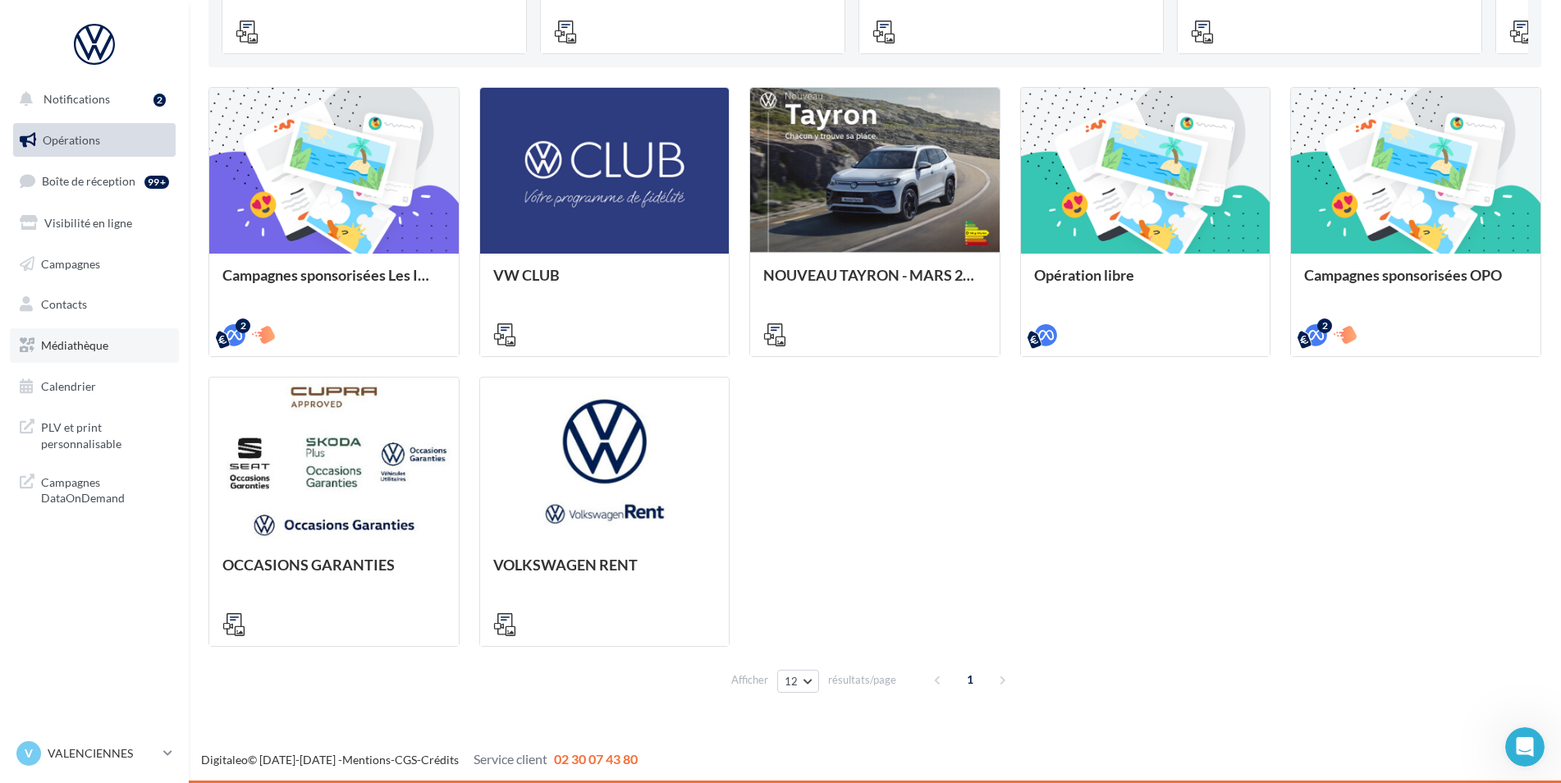 This screenshot has width=1561, height=783. I want to click on a: PLV et print personnalisable, so click(94, 433).